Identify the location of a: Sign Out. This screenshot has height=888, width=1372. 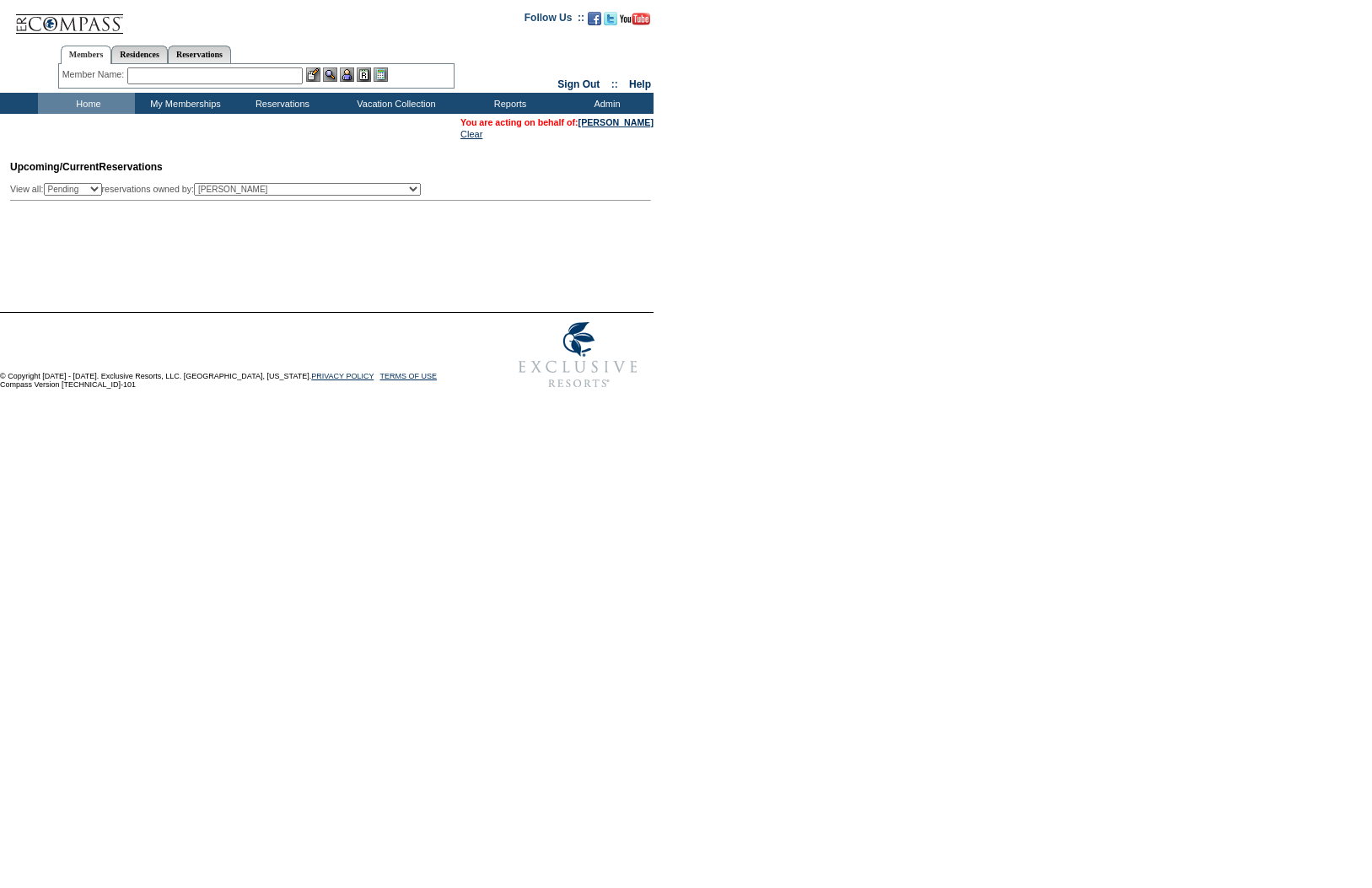
(578, 85).